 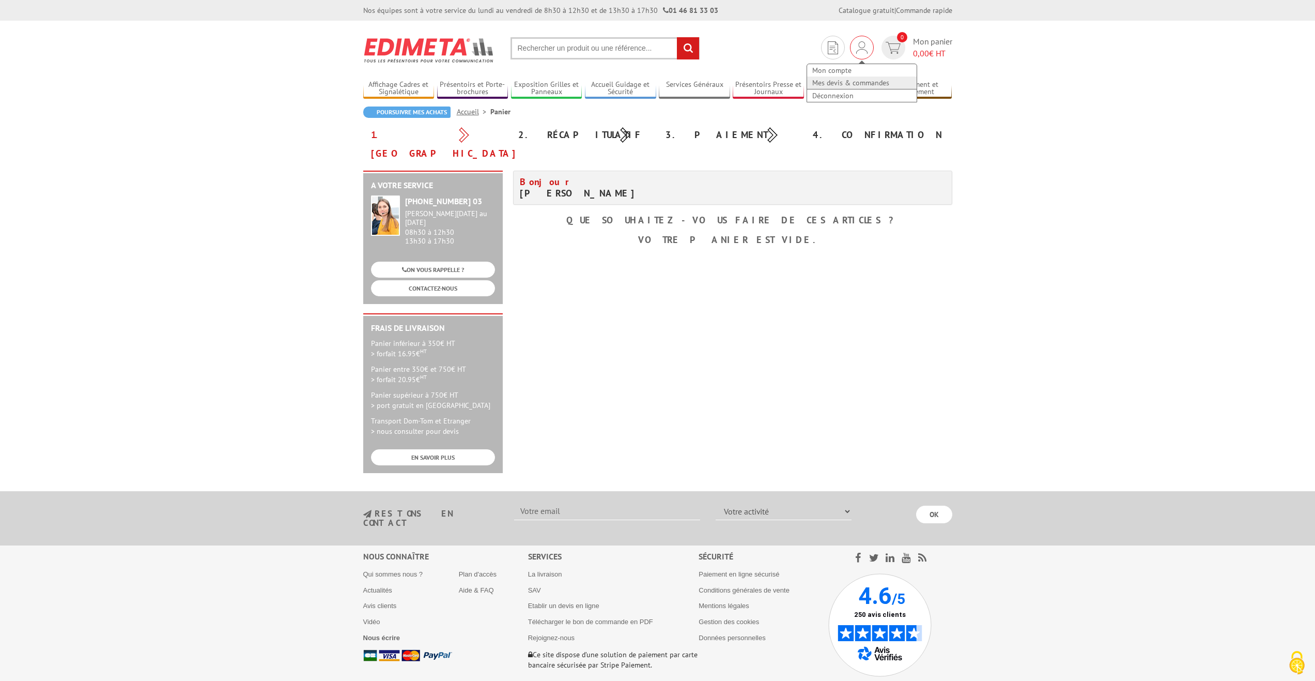 I want to click on a: Actualités, so click(x=378, y=590).